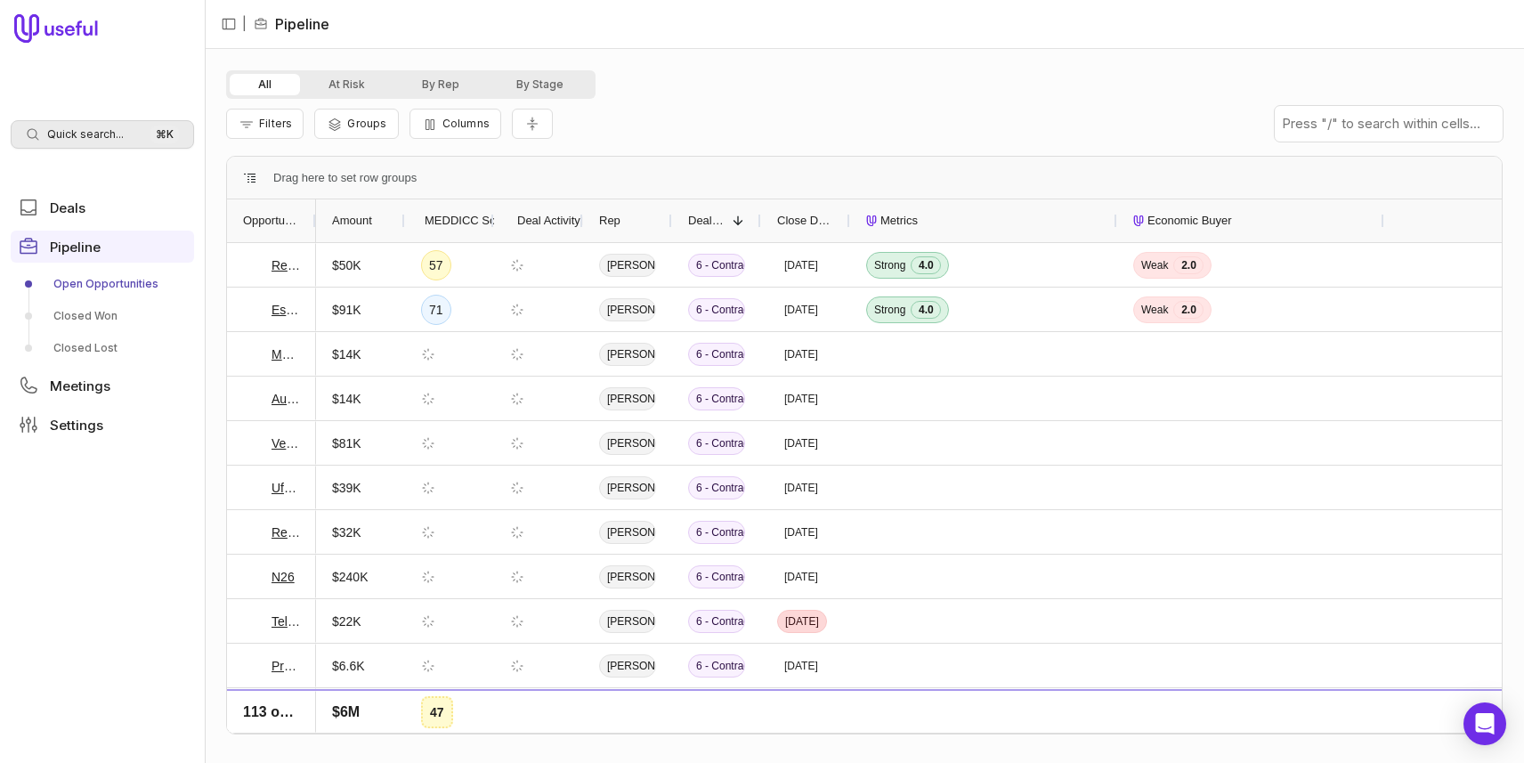  What do you see at coordinates (286, 621) in the screenshot?
I see `a: Telenav - Snowflake` at bounding box center [286, 621].